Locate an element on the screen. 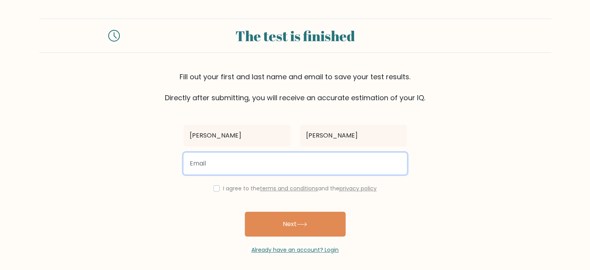 The image size is (590, 270). div: Fill out your first and last name and email to save your test results. Directly after submitting,... is located at coordinates (295, 87).